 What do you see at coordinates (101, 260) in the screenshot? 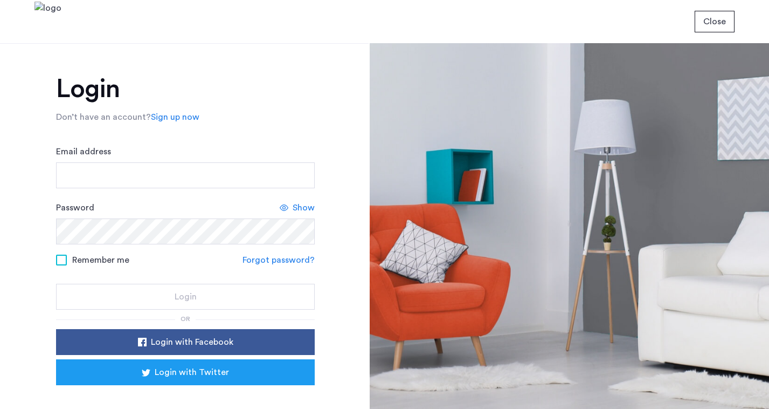
I see `span: Remember me` at bounding box center [101, 260].